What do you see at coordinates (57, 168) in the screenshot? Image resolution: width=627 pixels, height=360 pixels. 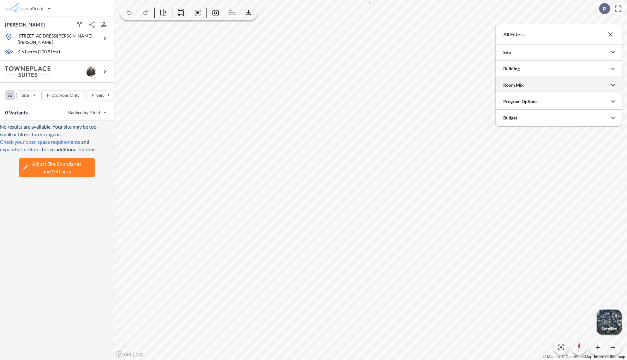 I see `button: Adjust Site Boundariesand Setbacks` at bounding box center [57, 168].